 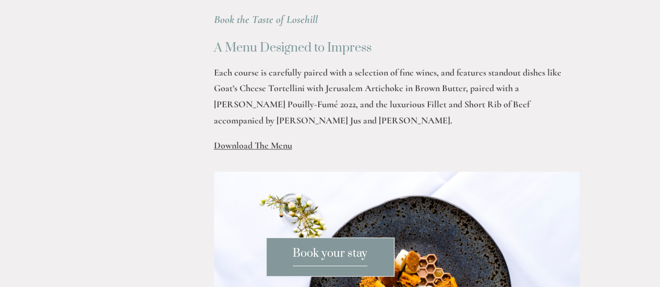 I want to click on p: Each course is carefully paired with a selection of fine wines, and features standout dishes like..., so click(x=396, y=97).